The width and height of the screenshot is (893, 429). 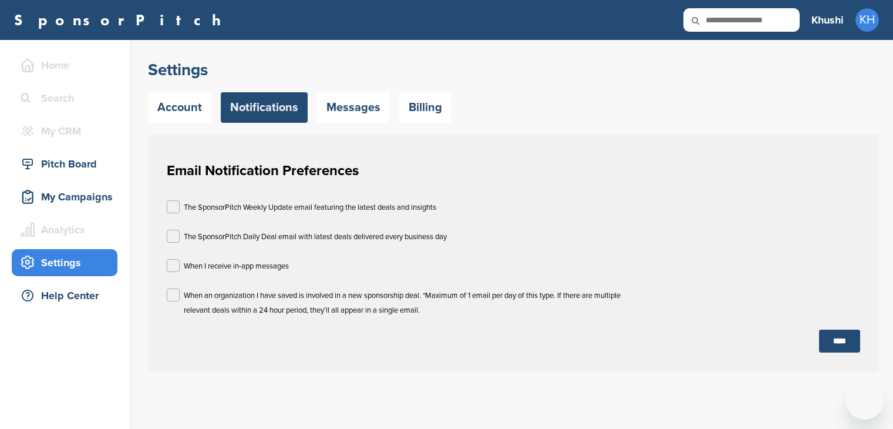 I want to click on div: Help Center, so click(x=68, y=295).